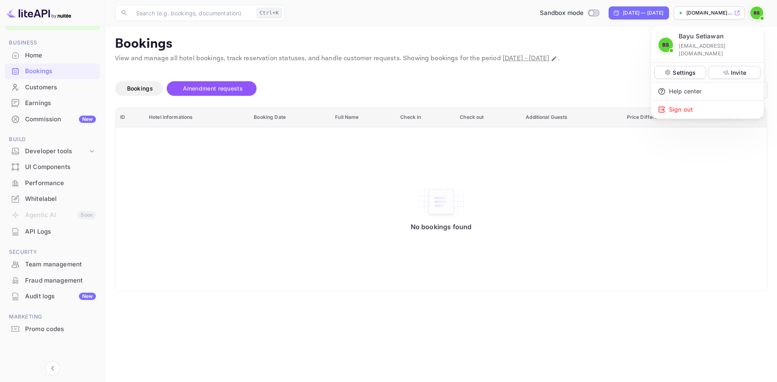 The height and width of the screenshot is (382, 777). What do you see at coordinates (665, 45) in the screenshot?
I see `img: Bayu Setiawan` at bounding box center [665, 45].